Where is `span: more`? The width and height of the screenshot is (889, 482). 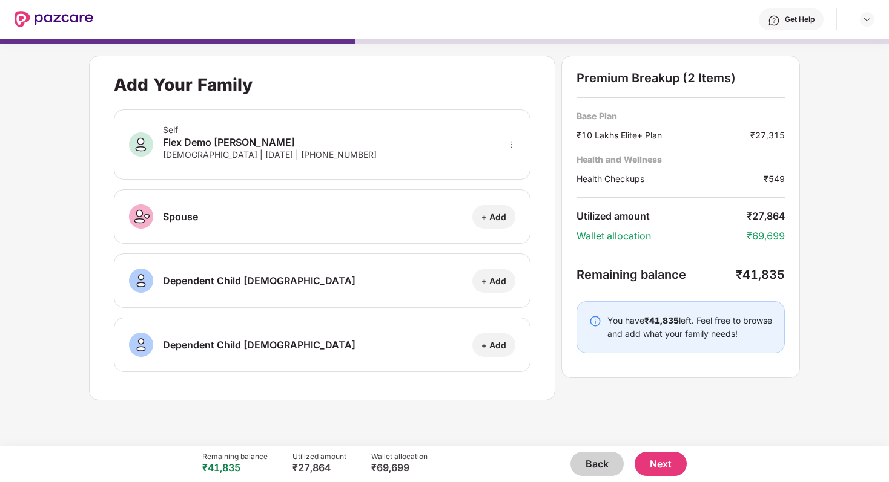 span: more is located at coordinates (511, 145).